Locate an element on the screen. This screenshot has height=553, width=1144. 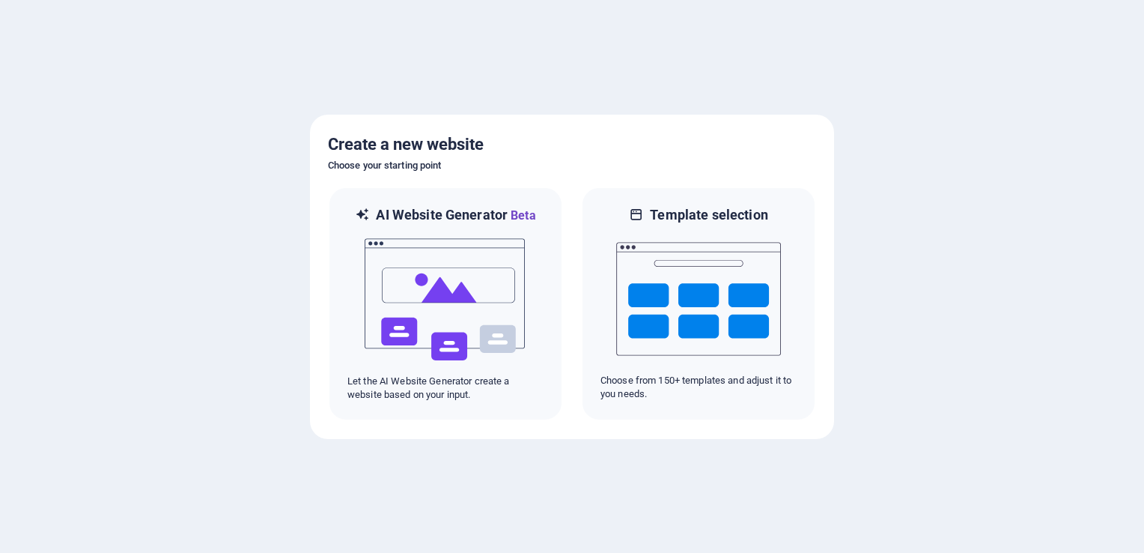
h5: Create a new website is located at coordinates (572, 145).